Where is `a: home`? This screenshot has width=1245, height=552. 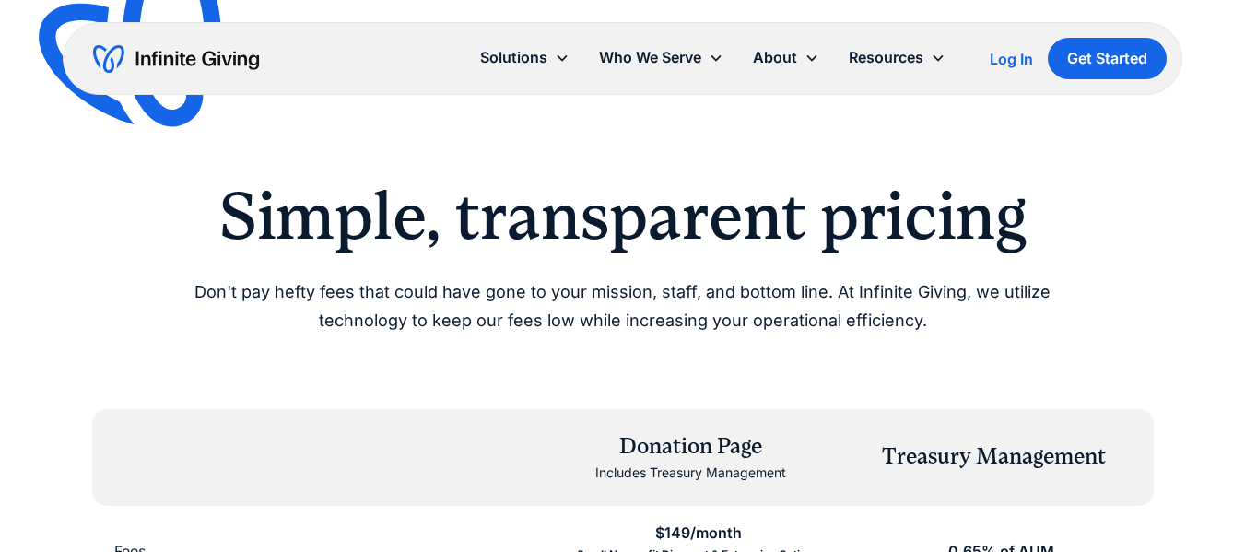
a: home is located at coordinates (176, 59).